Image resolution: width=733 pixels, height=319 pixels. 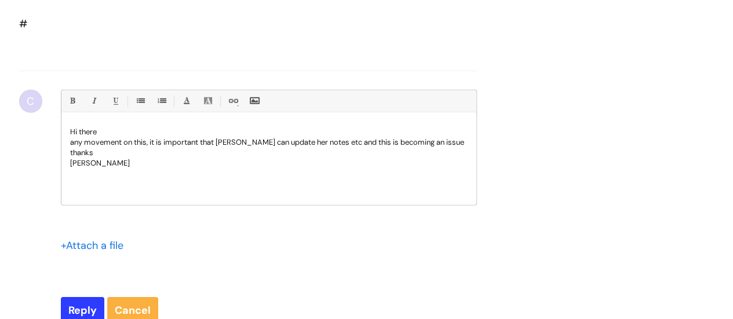 What do you see at coordinates (93, 101) in the screenshot?
I see `a: Italic (Ctrl-I)` at bounding box center [93, 101].